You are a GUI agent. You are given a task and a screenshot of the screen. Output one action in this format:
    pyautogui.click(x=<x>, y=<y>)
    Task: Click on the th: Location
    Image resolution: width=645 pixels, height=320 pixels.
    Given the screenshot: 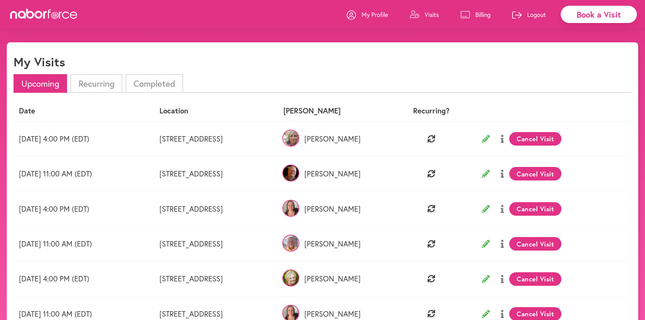 What is the action you would take?
    pyautogui.click(x=216, y=111)
    